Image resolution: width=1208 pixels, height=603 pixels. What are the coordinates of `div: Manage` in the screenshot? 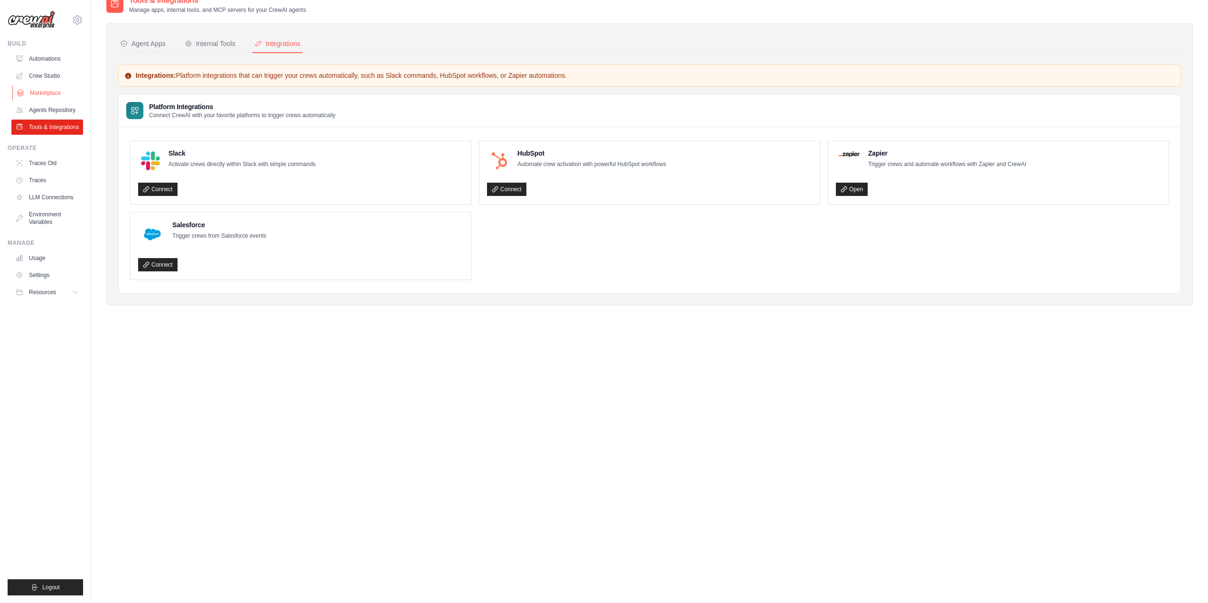 It's located at (45, 243).